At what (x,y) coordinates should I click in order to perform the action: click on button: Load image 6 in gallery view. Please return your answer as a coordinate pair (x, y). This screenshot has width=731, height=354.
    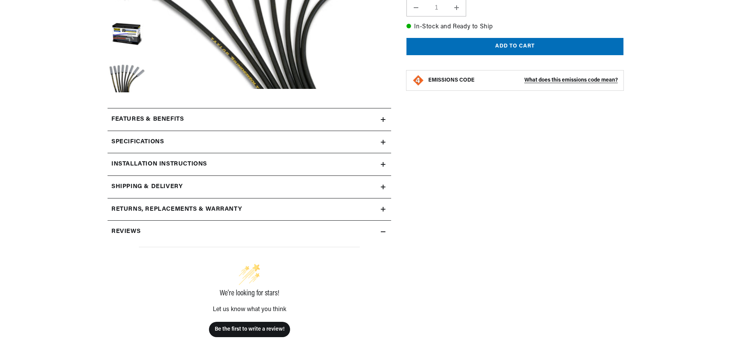
    Looking at the image, I should click on (127, 77).